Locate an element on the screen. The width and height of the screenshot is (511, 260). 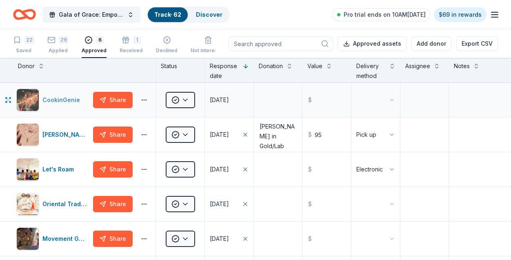
div: Not interested is located at coordinates (208, 51).